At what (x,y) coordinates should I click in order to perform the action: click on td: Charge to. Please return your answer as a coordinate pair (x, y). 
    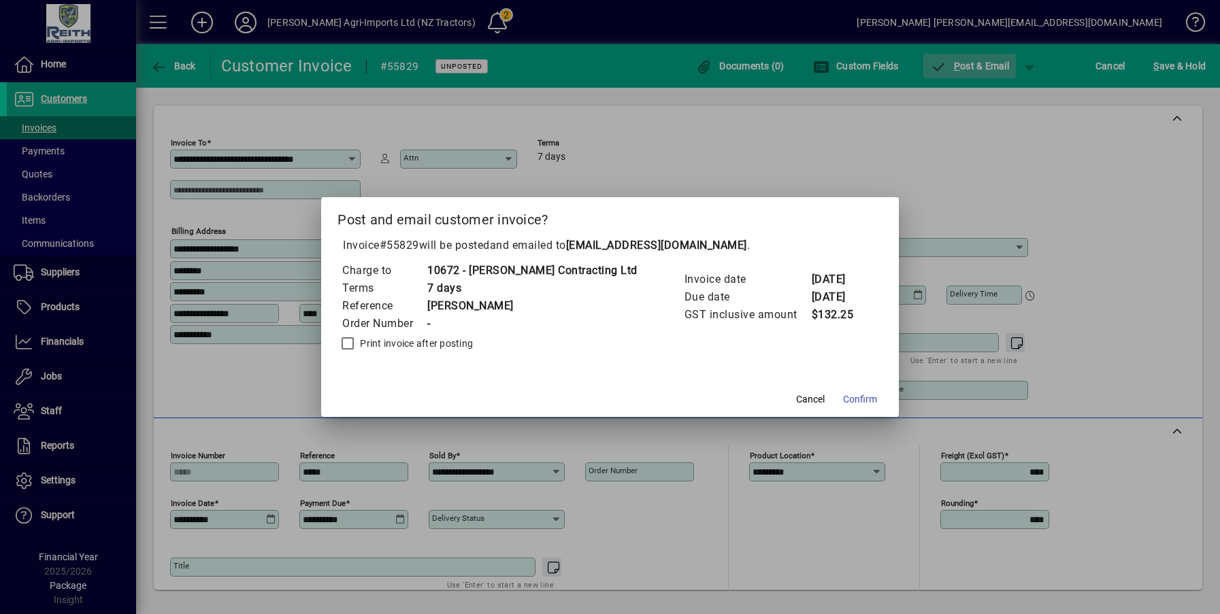
    Looking at the image, I should click on (384, 271).